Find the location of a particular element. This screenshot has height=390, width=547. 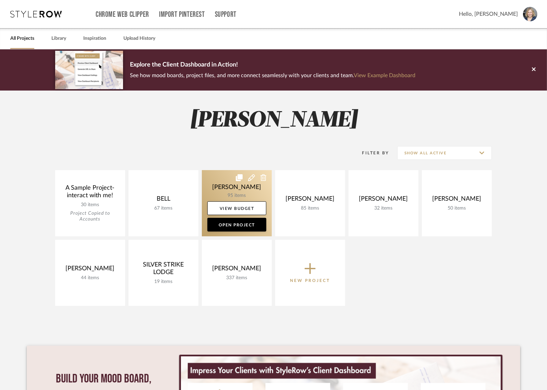

a: View Example Dashboard is located at coordinates (384, 75).